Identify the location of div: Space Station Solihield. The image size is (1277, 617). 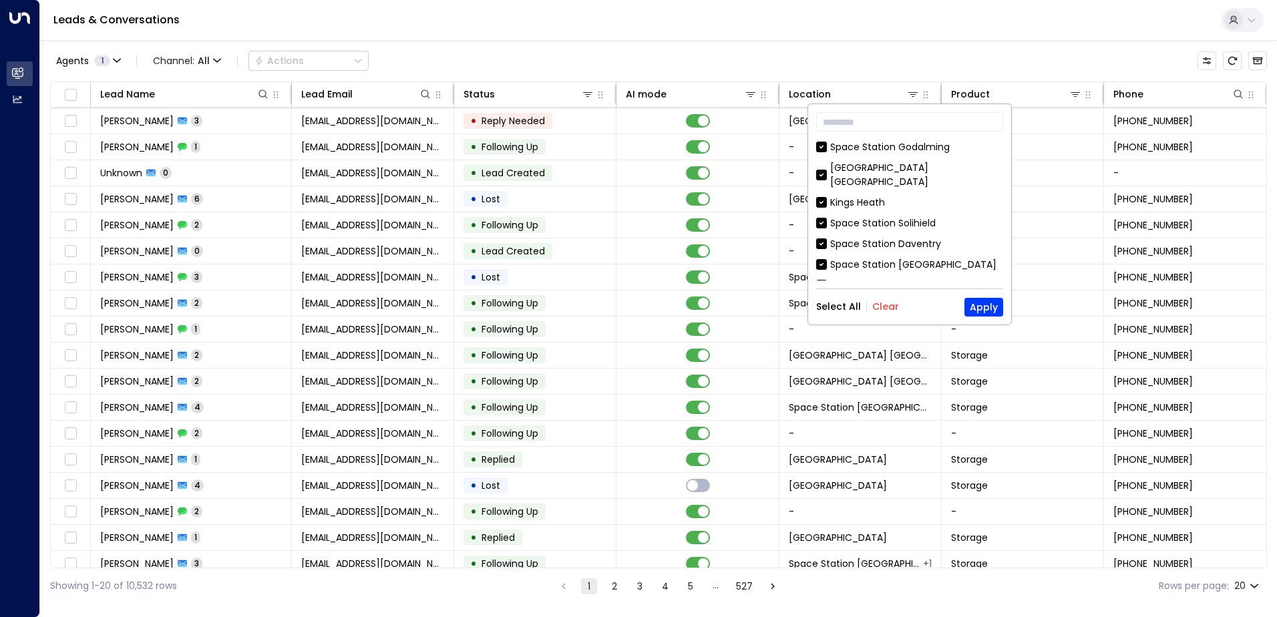
(883, 223).